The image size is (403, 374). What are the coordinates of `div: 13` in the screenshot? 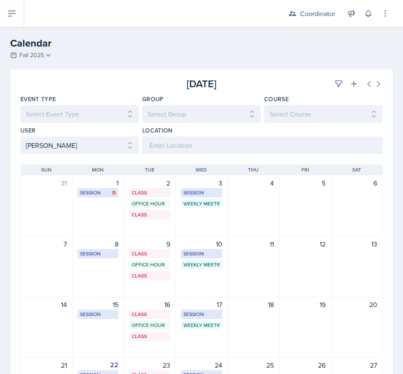 It's located at (357, 244).